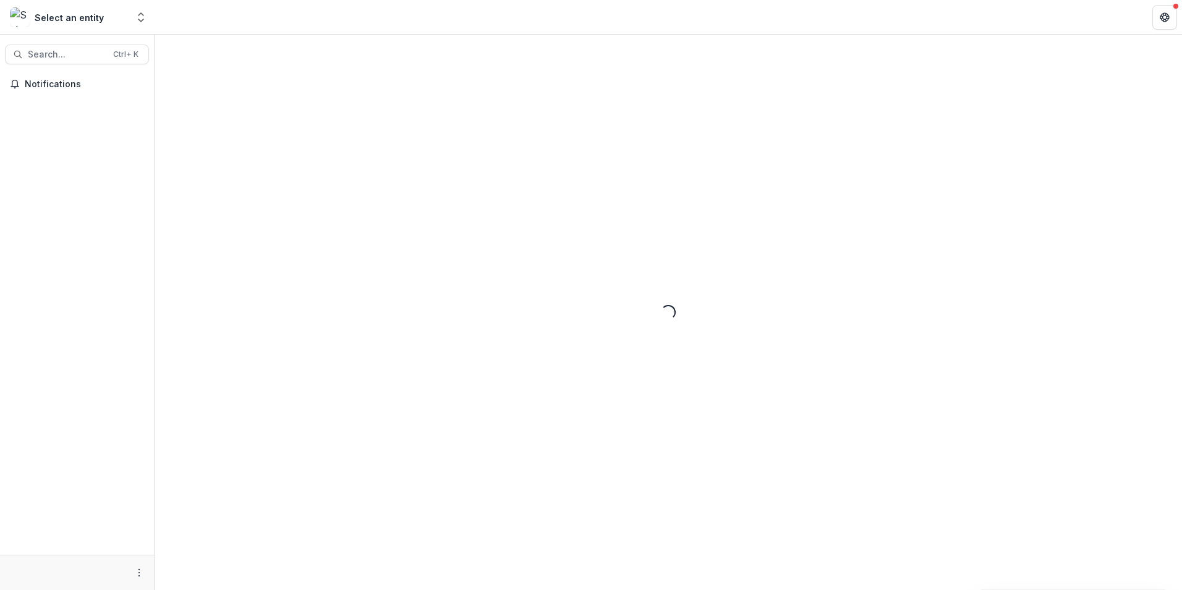 The height and width of the screenshot is (590, 1182). What do you see at coordinates (141, 17) in the screenshot?
I see `button: Open entity switcher` at bounding box center [141, 17].